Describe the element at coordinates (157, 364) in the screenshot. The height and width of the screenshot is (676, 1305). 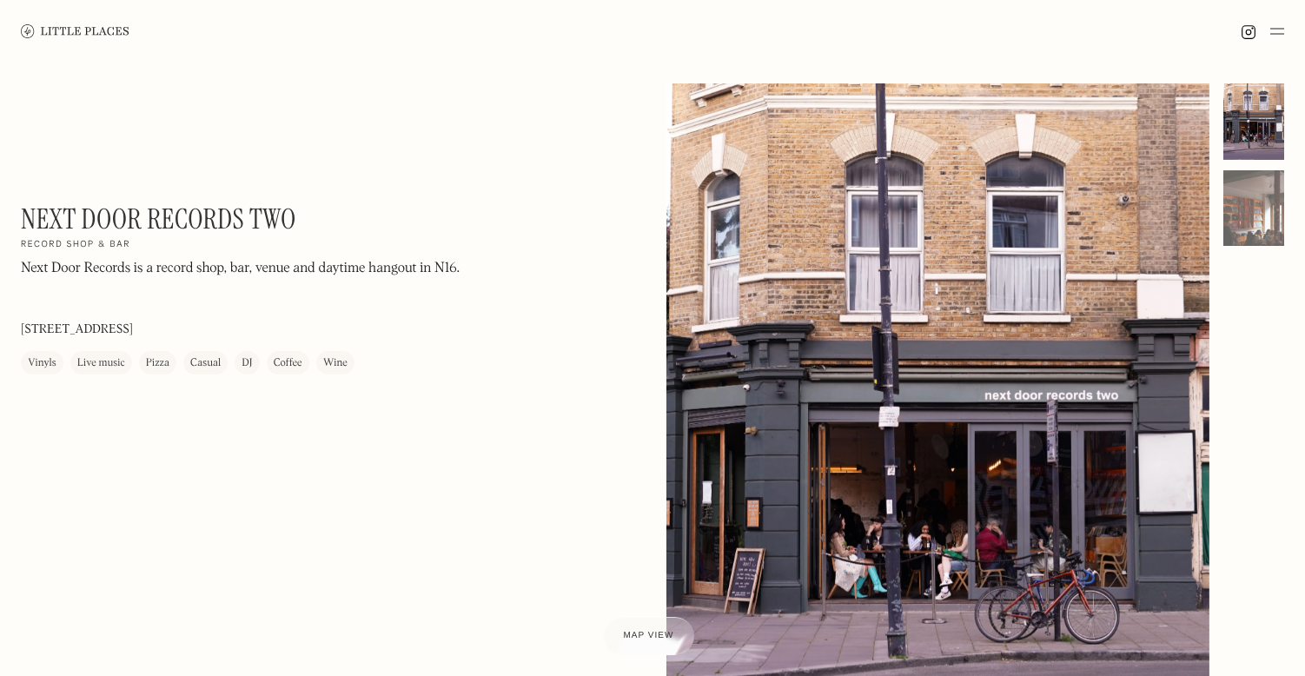
I see `div: Pizza` at that location.